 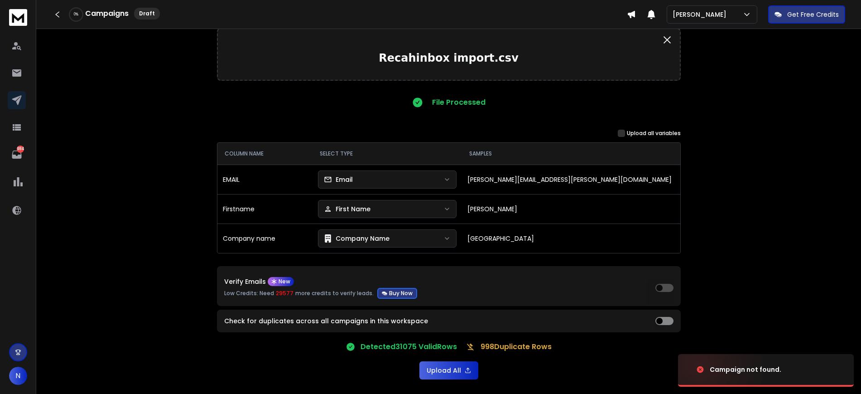 What do you see at coordinates (338, 179) in the screenshot?
I see `div: Email` at bounding box center [338, 179].